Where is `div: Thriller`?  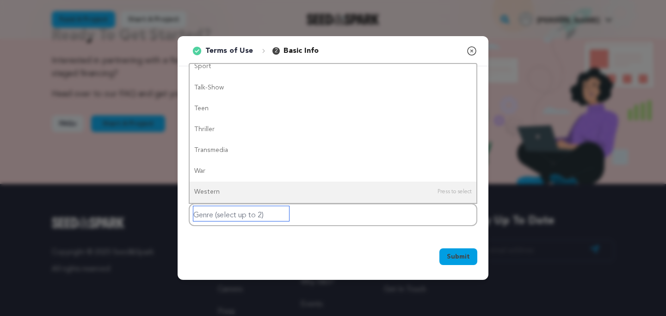 div: Thriller is located at coordinates (333, 129).